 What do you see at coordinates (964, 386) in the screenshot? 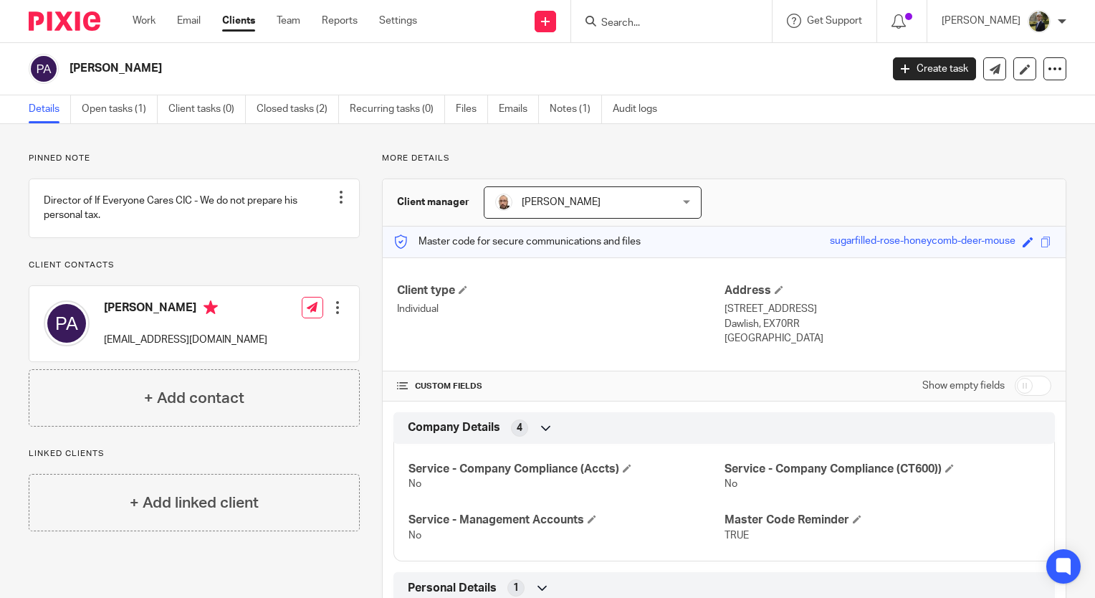
I see `label: Show empty fields` at bounding box center [964, 386].